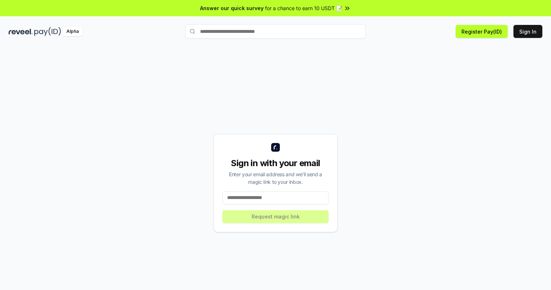  What do you see at coordinates (528, 31) in the screenshot?
I see `button: Sign In` at bounding box center [528, 31].